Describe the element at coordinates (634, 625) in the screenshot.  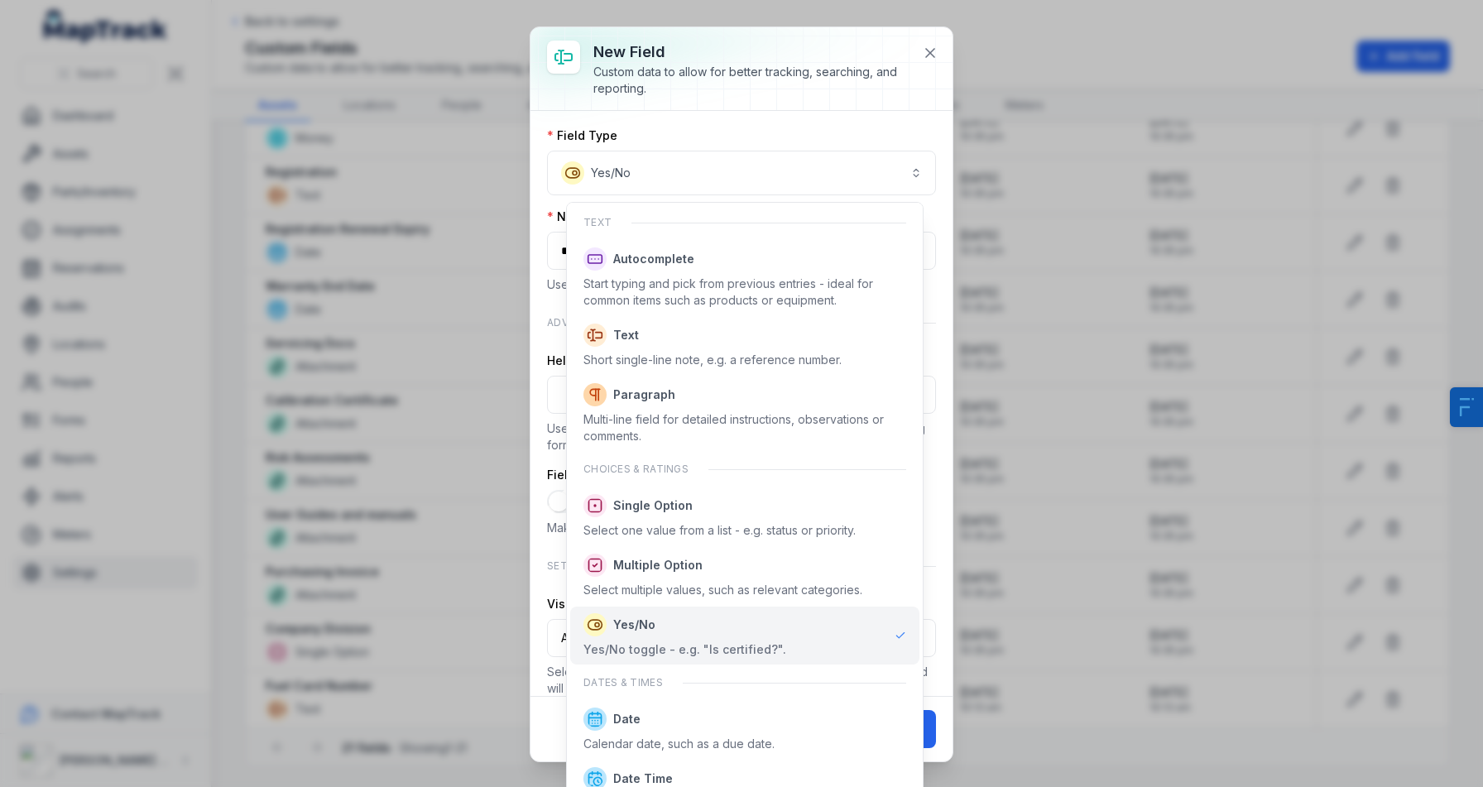
I see `span: Yes/No` at that location.